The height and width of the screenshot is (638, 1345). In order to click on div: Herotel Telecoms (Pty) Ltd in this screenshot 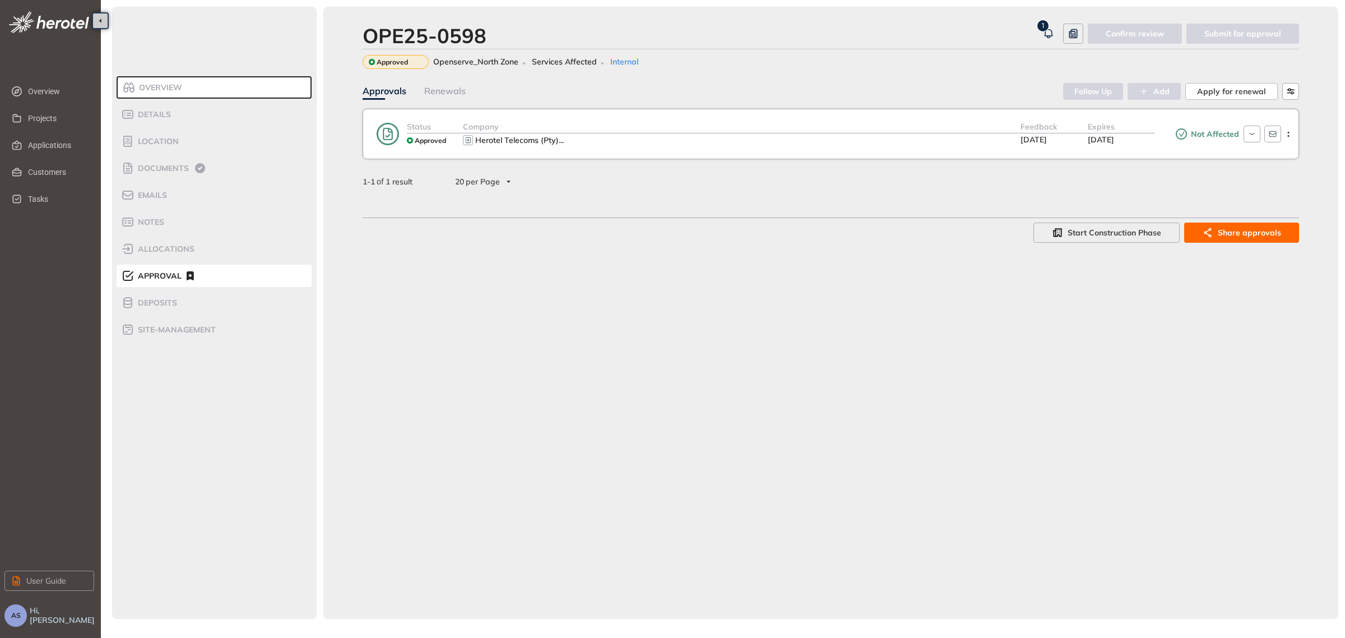, I will do `click(519, 140)`.